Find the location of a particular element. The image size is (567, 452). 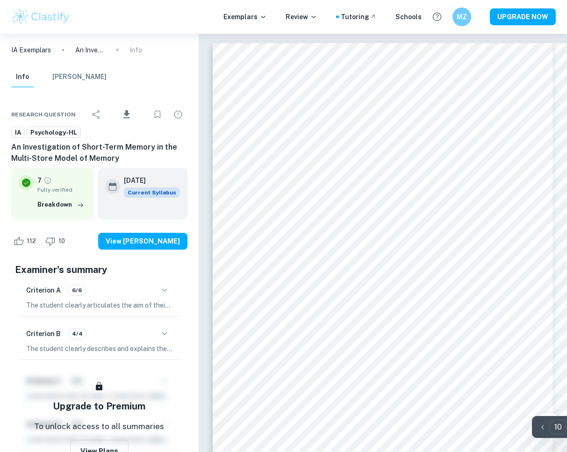

a: Grade fully verified is located at coordinates (48, 180).